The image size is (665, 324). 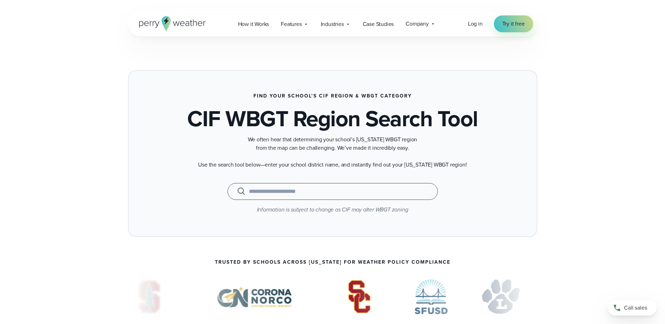 I want to click on img: San Fransisco Unified School District, so click(x=431, y=296).